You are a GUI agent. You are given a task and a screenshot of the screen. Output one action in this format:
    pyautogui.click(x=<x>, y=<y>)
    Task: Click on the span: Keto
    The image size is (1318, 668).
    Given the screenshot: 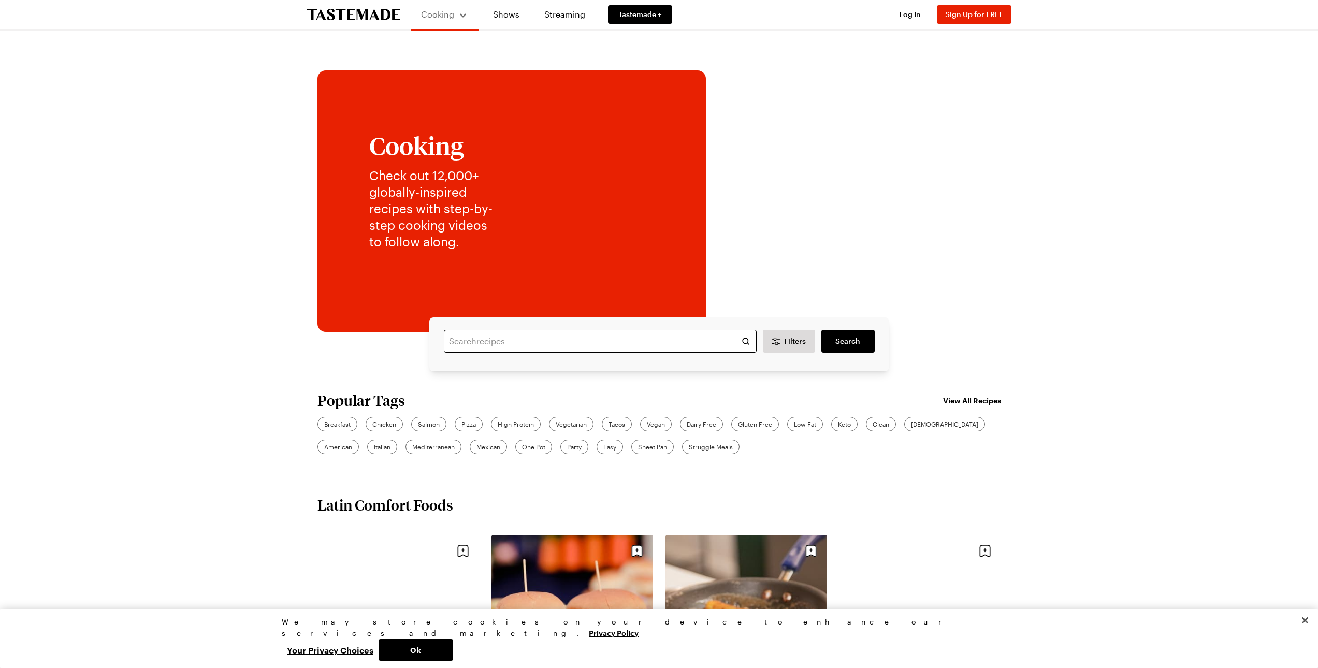 What is the action you would take?
    pyautogui.click(x=844, y=424)
    